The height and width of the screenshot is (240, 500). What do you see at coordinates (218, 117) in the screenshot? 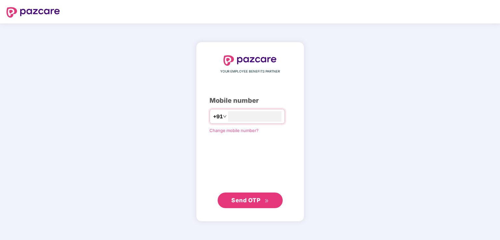
I see `span: +91` at bounding box center [218, 117].